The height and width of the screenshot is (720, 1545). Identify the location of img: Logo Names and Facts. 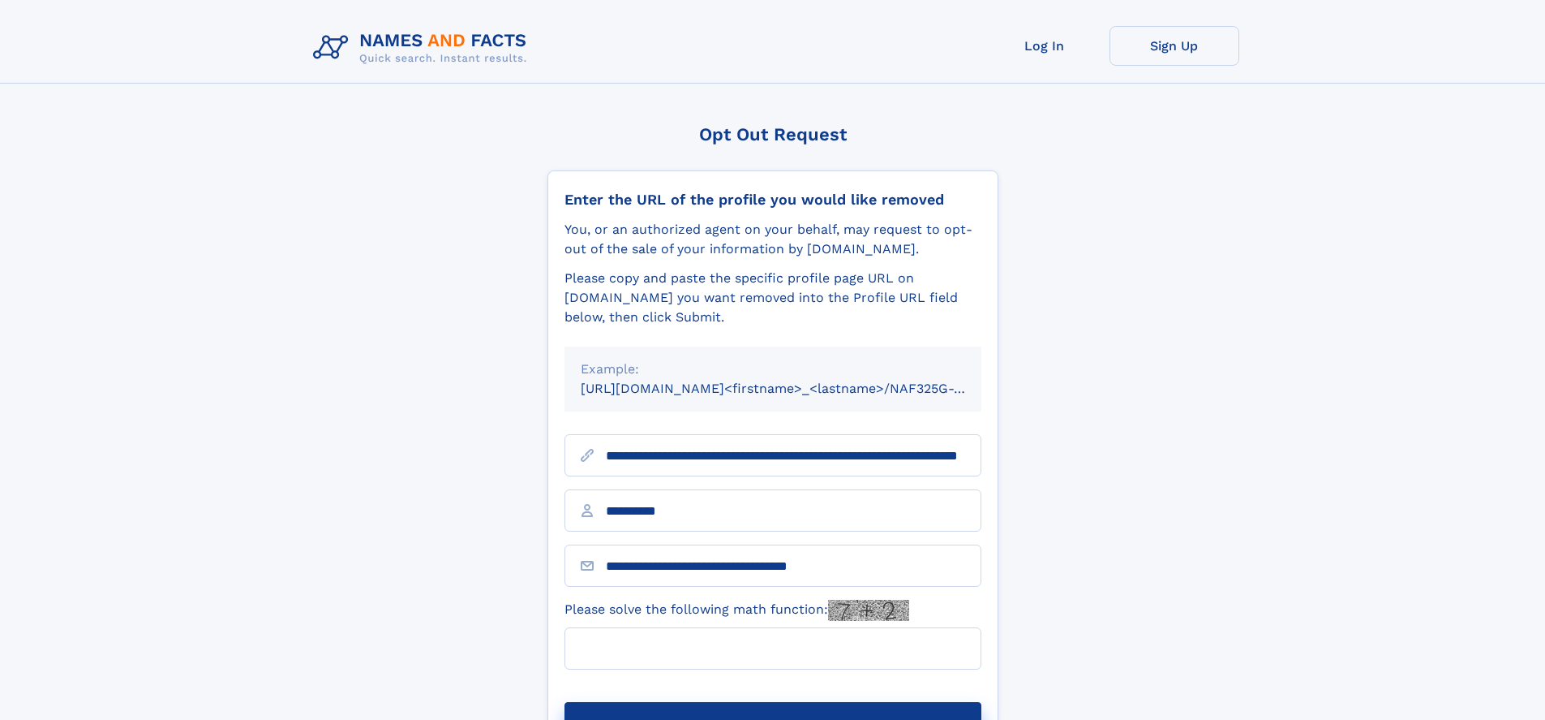
(423, 48).